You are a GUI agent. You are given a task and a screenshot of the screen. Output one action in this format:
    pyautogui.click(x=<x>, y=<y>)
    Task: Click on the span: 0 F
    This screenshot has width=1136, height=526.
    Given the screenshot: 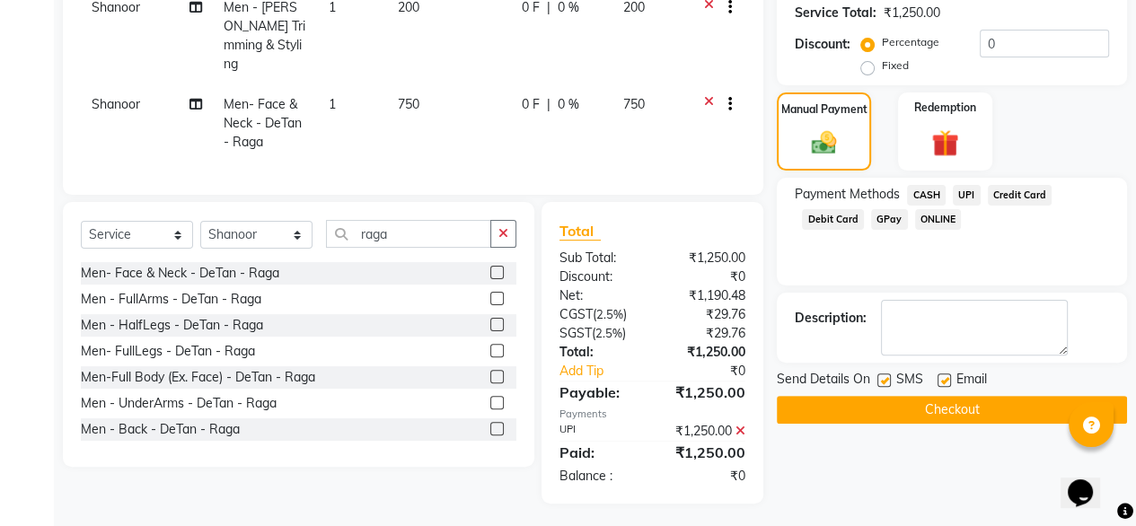 What is the action you would take?
    pyautogui.click(x=531, y=104)
    